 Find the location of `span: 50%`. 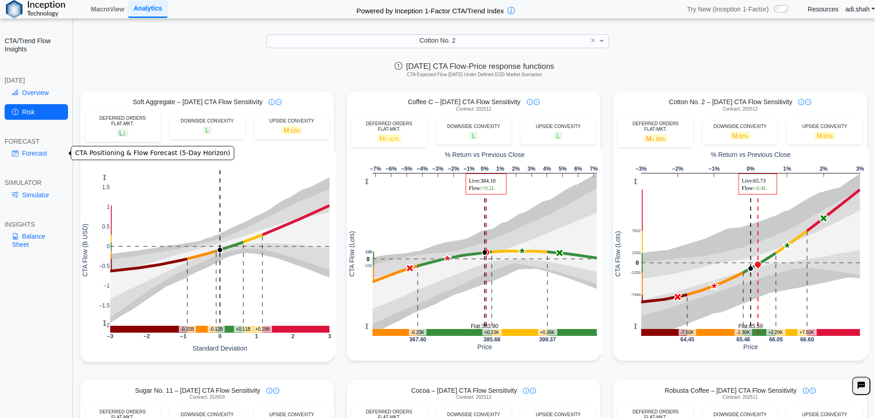

span: 50% is located at coordinates (660, 139).